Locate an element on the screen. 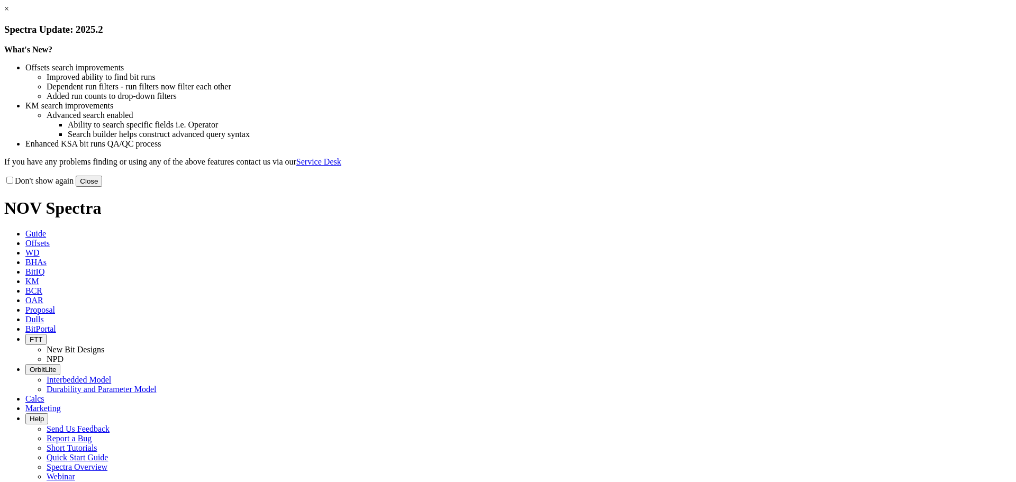 This screenshot has width=1016, height=482. a: Service Desk is located at coordinates (319, 161).